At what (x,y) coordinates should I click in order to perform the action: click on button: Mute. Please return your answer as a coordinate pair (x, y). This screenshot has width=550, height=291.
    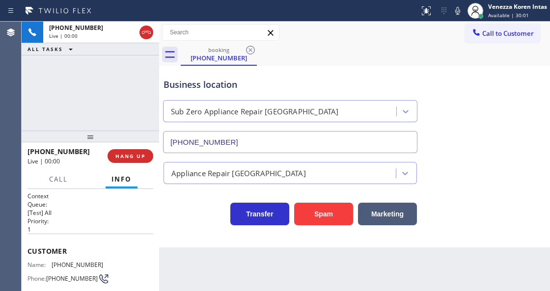
    Looking at the image, I should click on (458, 11).